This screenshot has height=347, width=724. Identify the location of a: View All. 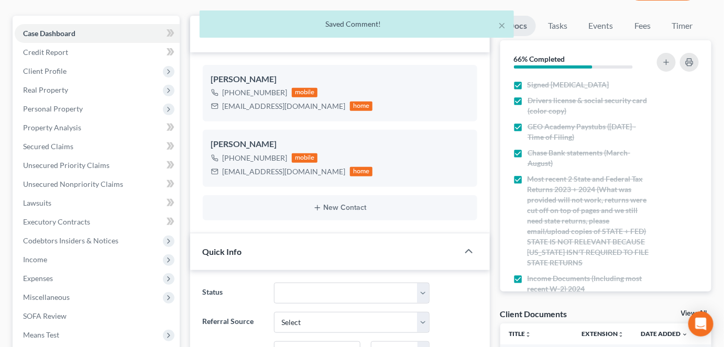
(694, 314).